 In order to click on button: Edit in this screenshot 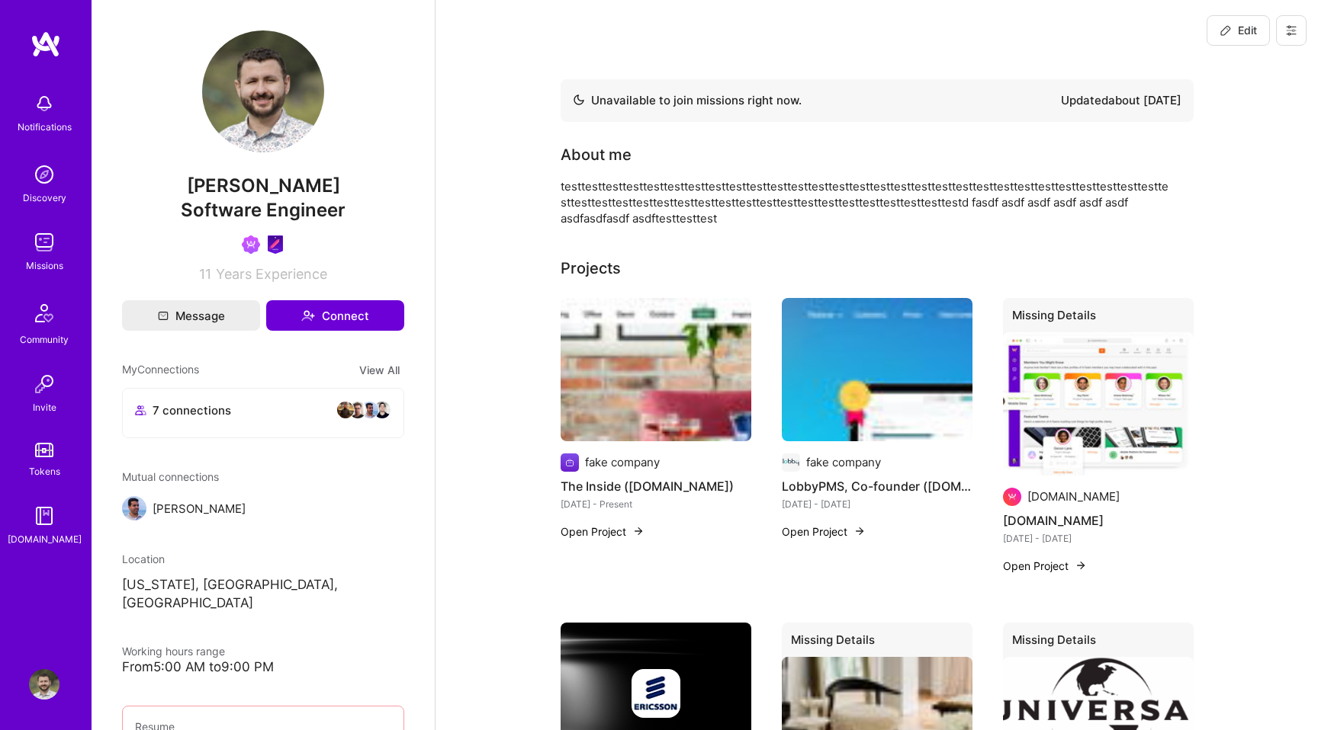, I will do `click(1238, 31)`.